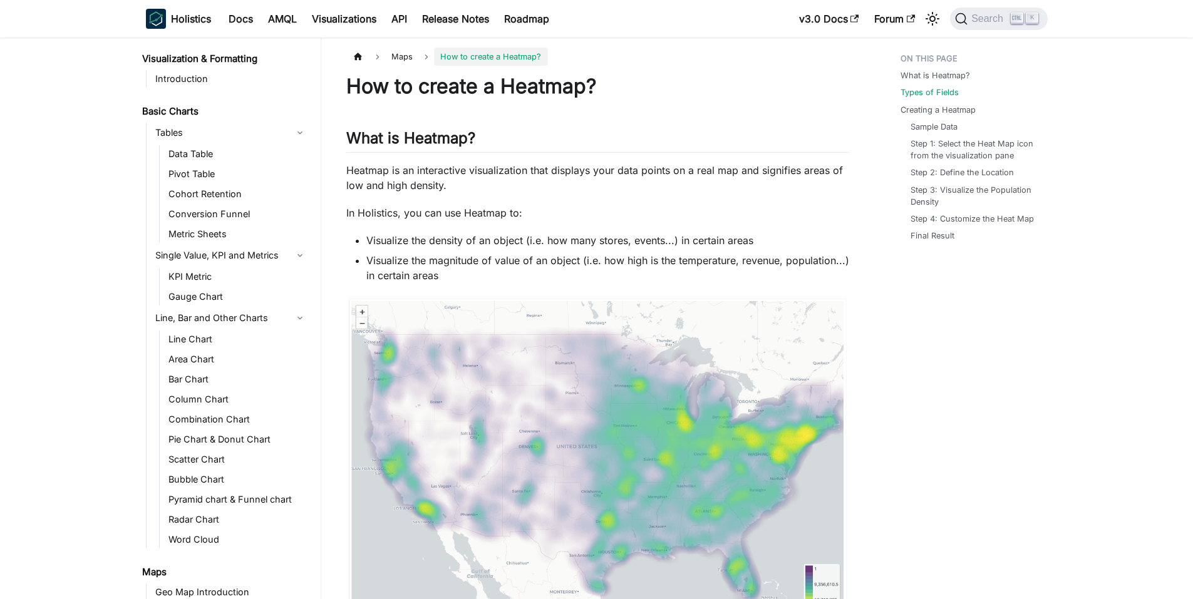 The image size is (1193, 599). Describe the element at coordinates (972, 219) in the screenshot. I see `a: Step 4: Customize the Heat Map` at that location.